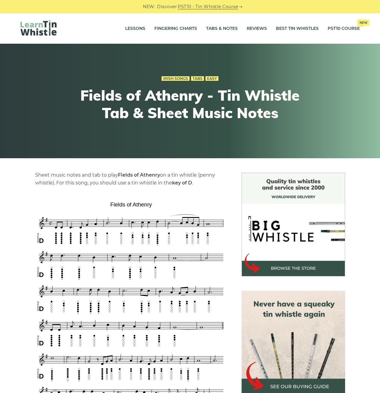 This screenshot has height=393, width=380. I want to click on p: Sheet music notes and tab to play on a tin whistle (penny whistle). For this song, you should use..., so click(131, 179).